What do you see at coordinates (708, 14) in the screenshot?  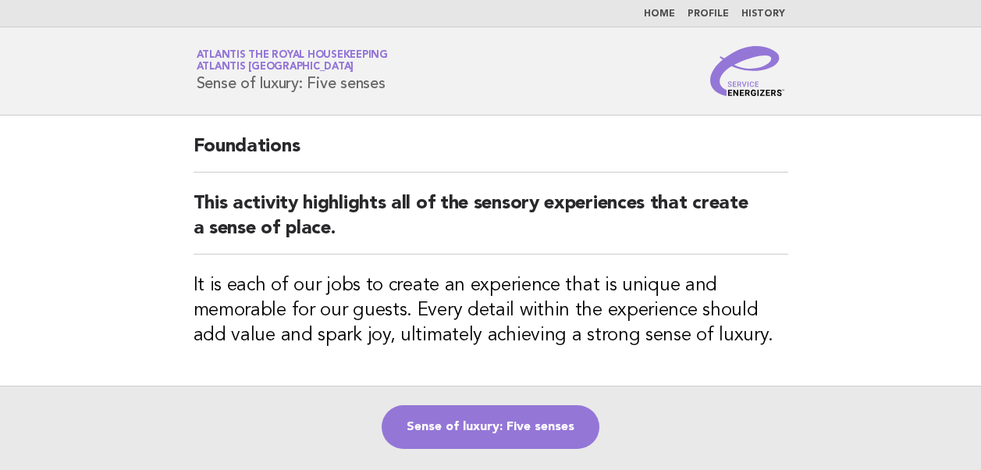 I see `a: Profile` at bounding box center [708, 14].